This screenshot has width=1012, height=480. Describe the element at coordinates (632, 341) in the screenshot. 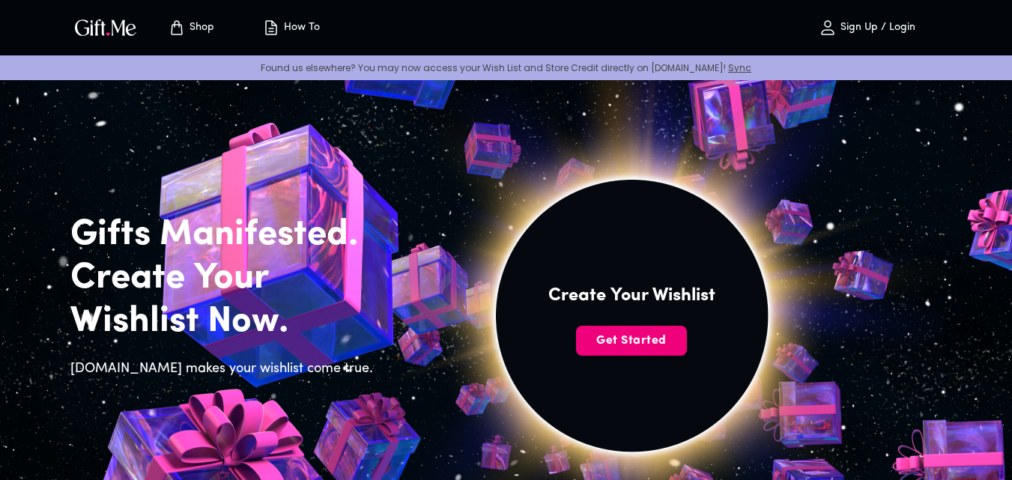

I see `span: Get Started` at that location.